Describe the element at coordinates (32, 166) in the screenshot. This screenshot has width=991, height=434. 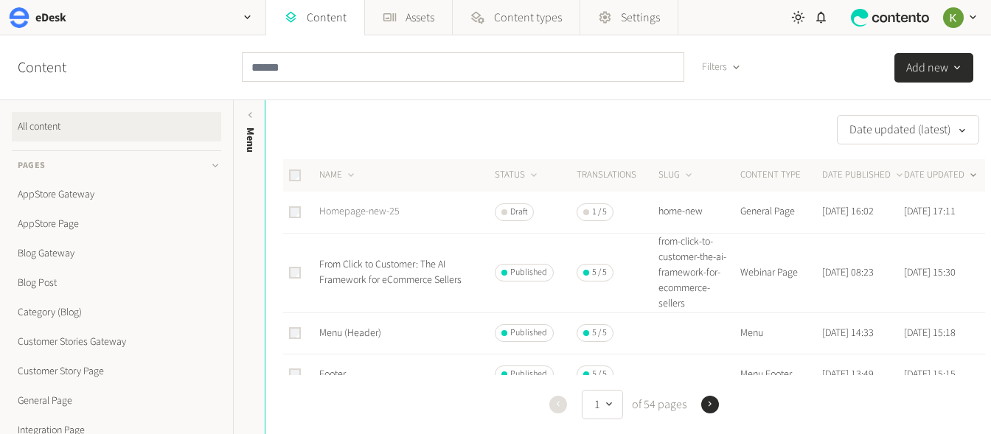
I see `span: Pages` at that location.